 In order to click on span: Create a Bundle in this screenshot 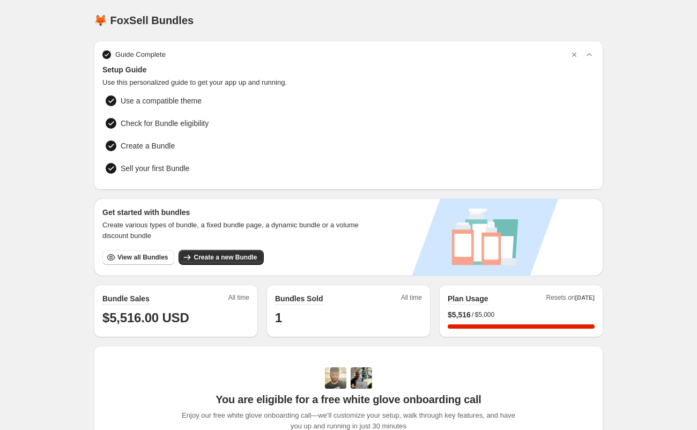, I will do `click(147, 146)`.